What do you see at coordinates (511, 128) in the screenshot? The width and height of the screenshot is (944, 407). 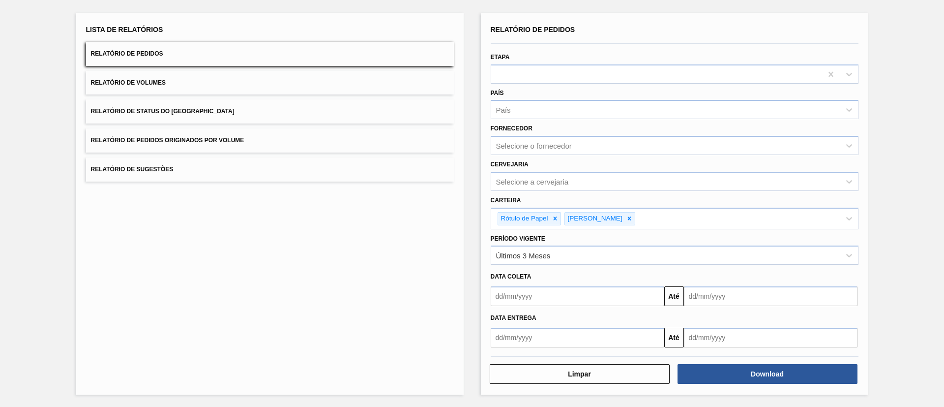 I see `label: Fornecedor` at bounding box center [511, 128].